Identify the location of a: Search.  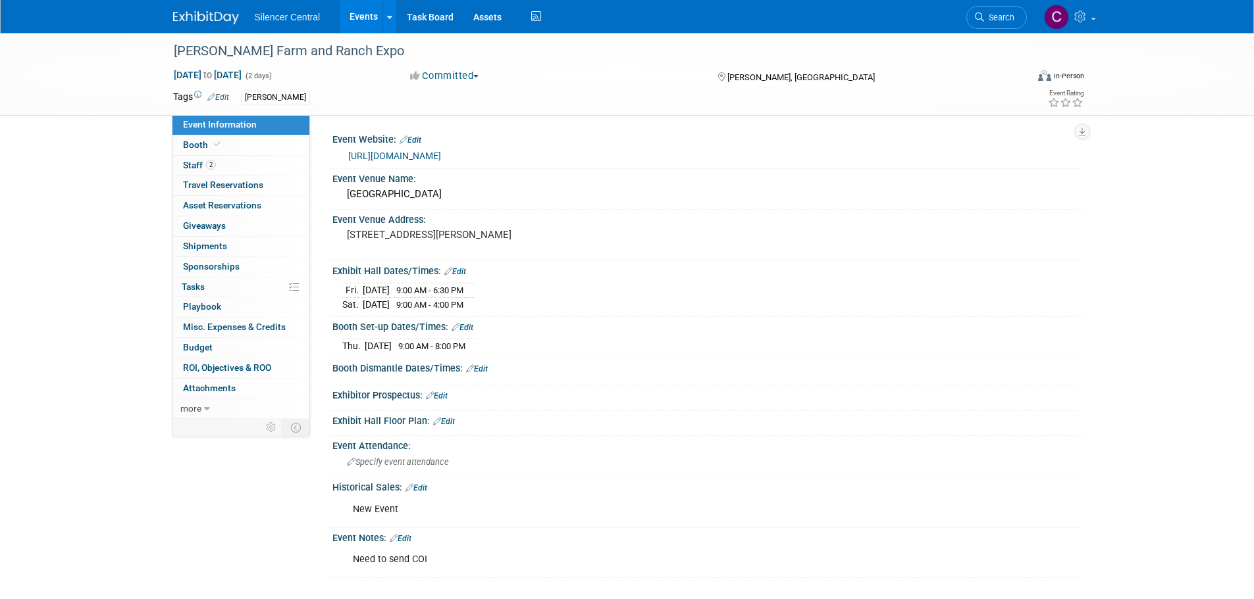
(996, 17).